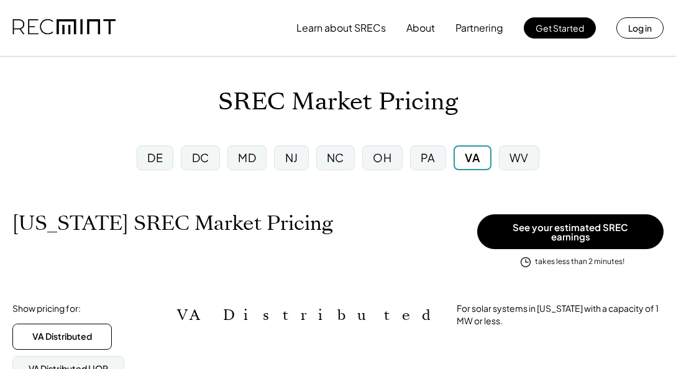 This screenshot has width=676, height=369. What do you see at coordinates (421, 28) in the screenshot?
I see `button: About` at bounding box center [421, 28].